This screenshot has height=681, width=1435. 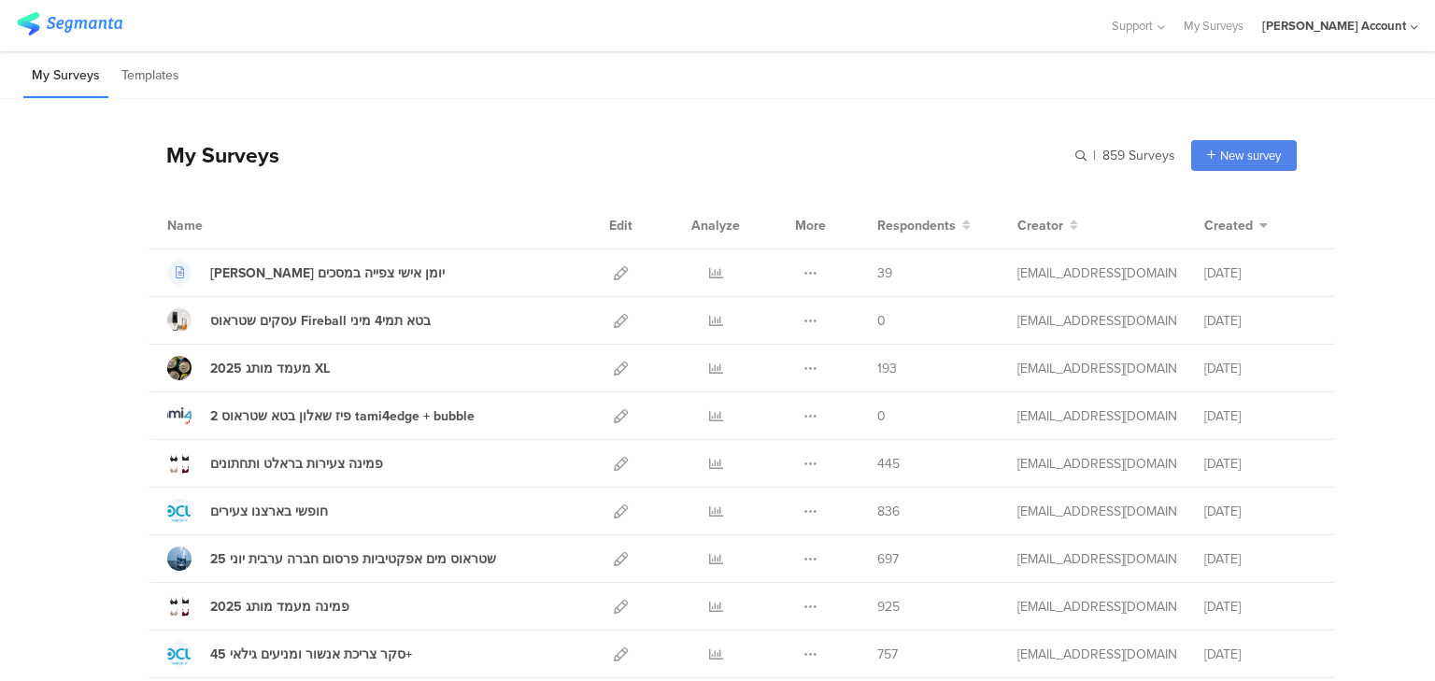 I want to click on span: 757, so click(x=888, y=654).